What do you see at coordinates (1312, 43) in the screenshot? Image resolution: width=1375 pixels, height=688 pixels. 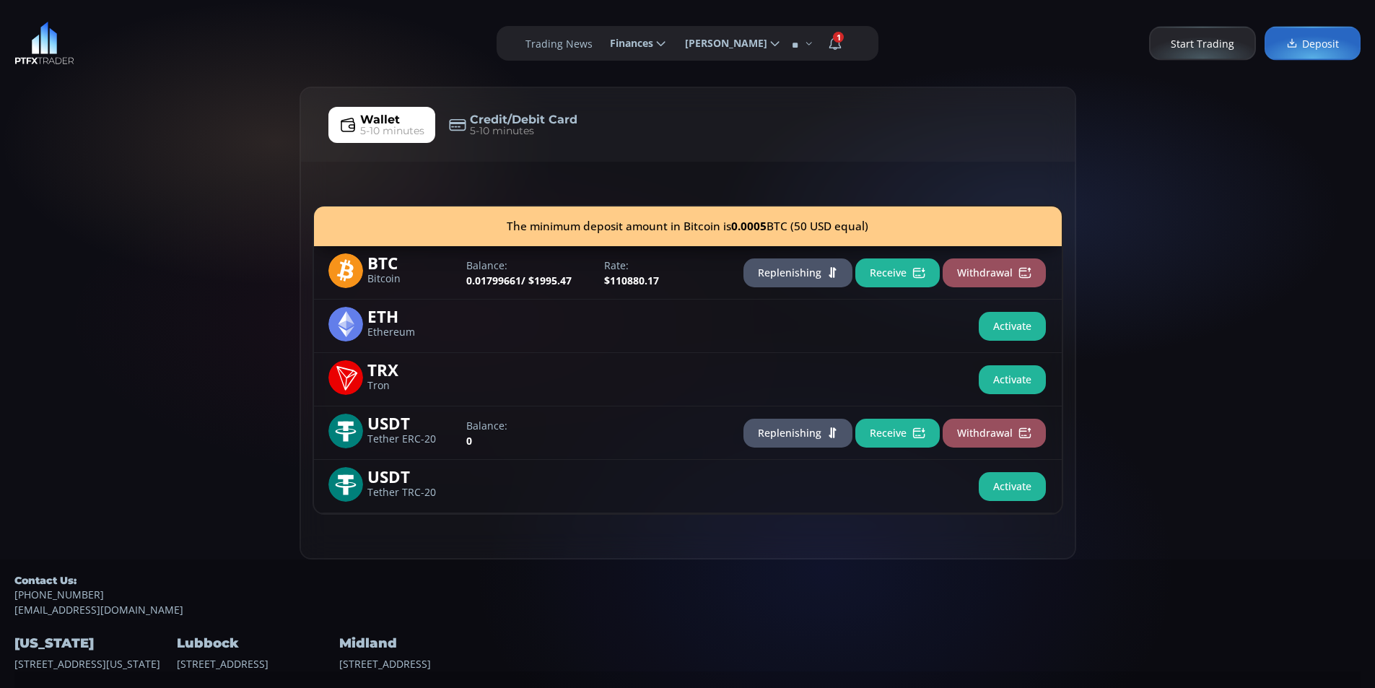 I see `span: Deposit` at bounding box center [1312, 43].